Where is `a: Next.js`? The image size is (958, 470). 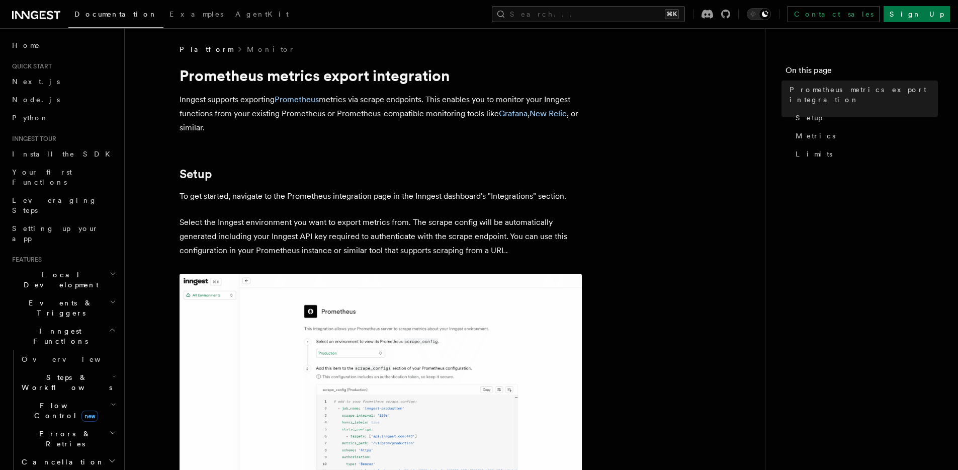
a: Next.js is located at coordinates (63, 81).